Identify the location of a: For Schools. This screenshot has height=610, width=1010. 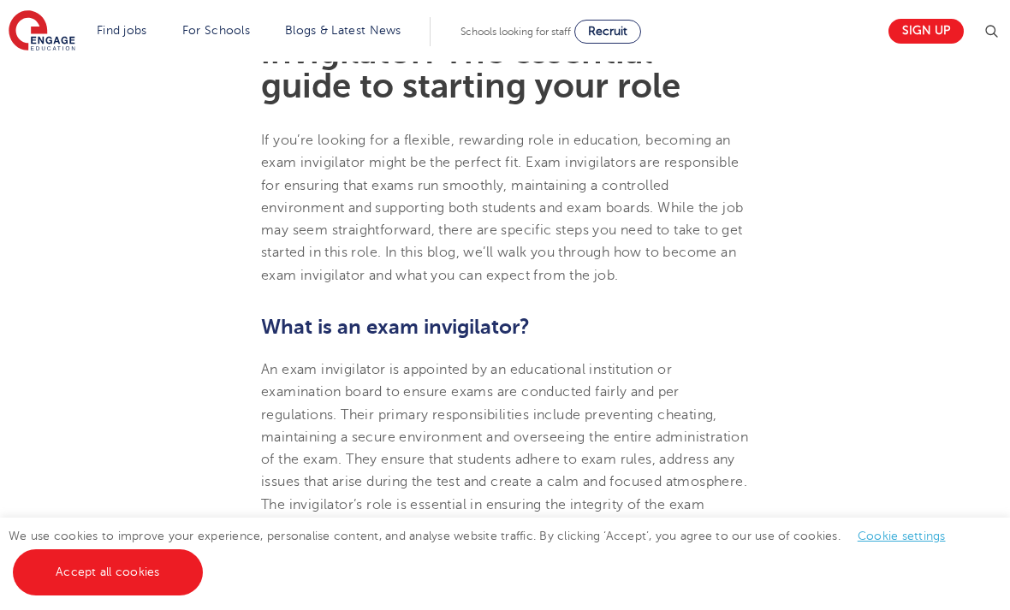
(216, 30).